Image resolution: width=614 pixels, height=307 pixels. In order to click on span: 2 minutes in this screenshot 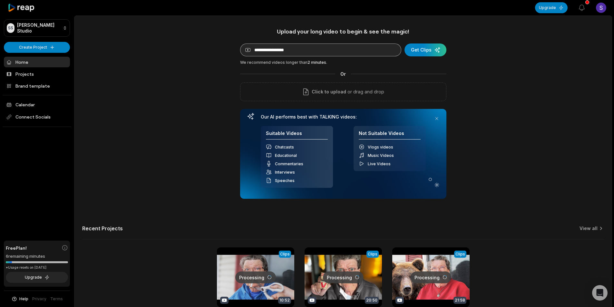, I will do `click(317, 62)`.